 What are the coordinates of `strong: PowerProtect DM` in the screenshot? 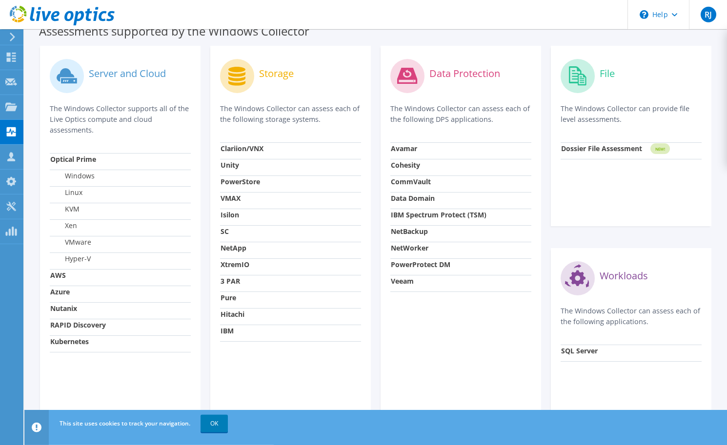 It's located at (421, 264).